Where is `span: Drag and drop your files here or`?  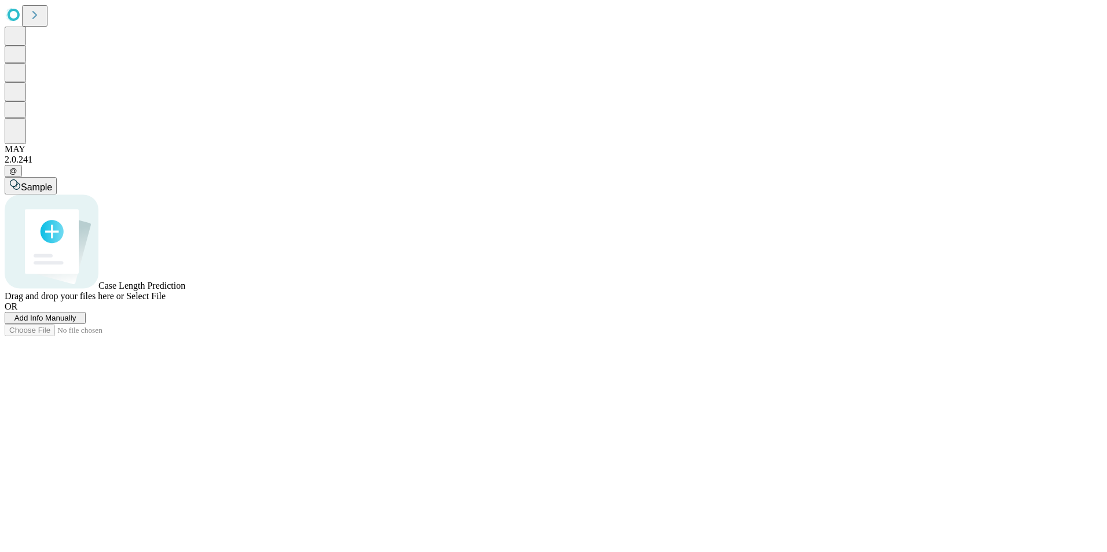
span: Drag and drop your files here or is located at coordinates (64, 296).